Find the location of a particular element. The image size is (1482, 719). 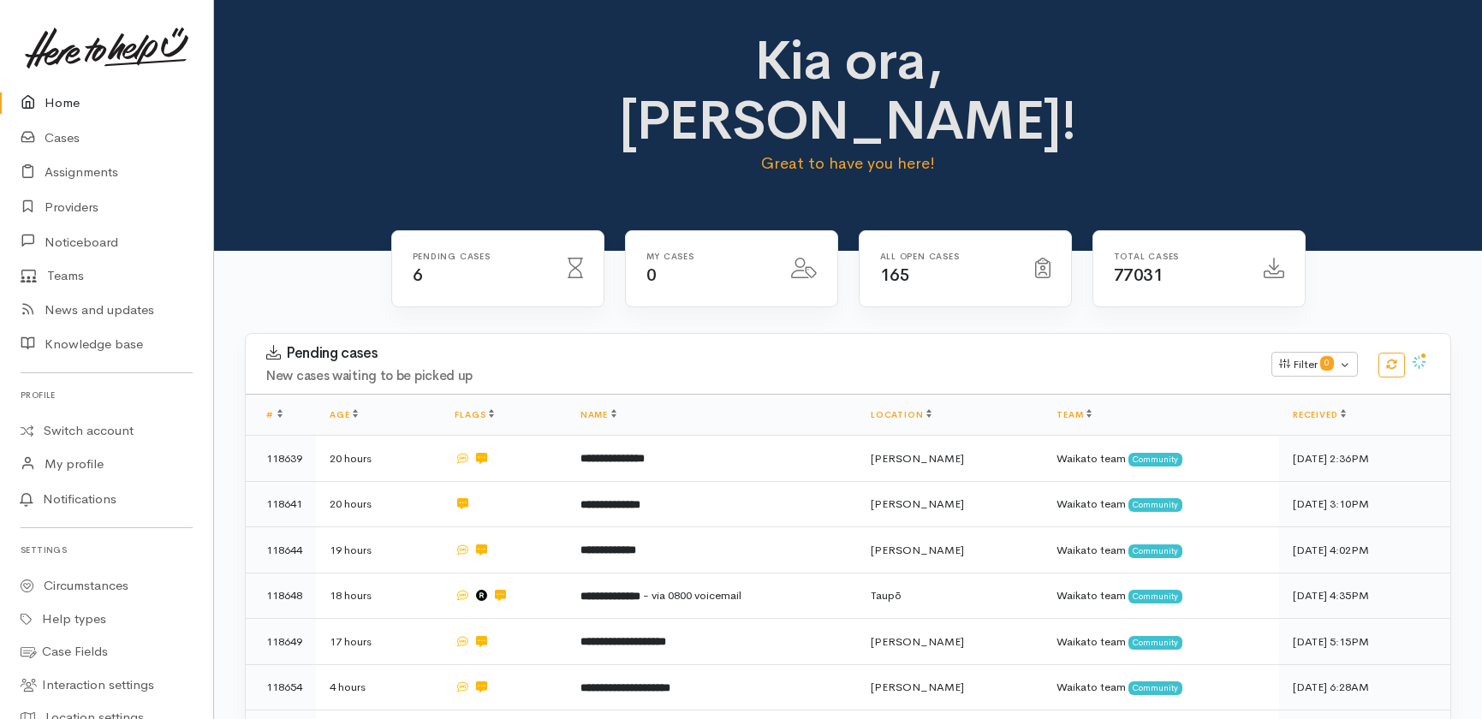

h6: My cases is located at coordinates (708, 256).